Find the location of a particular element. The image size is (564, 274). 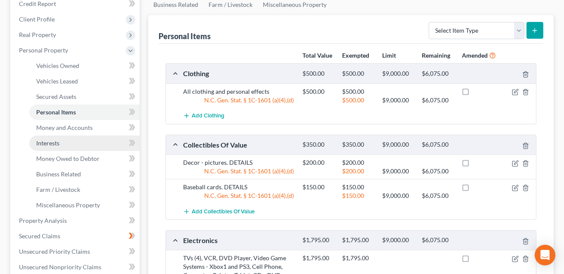

strong: Total Value is located at coordinates (317, 55).